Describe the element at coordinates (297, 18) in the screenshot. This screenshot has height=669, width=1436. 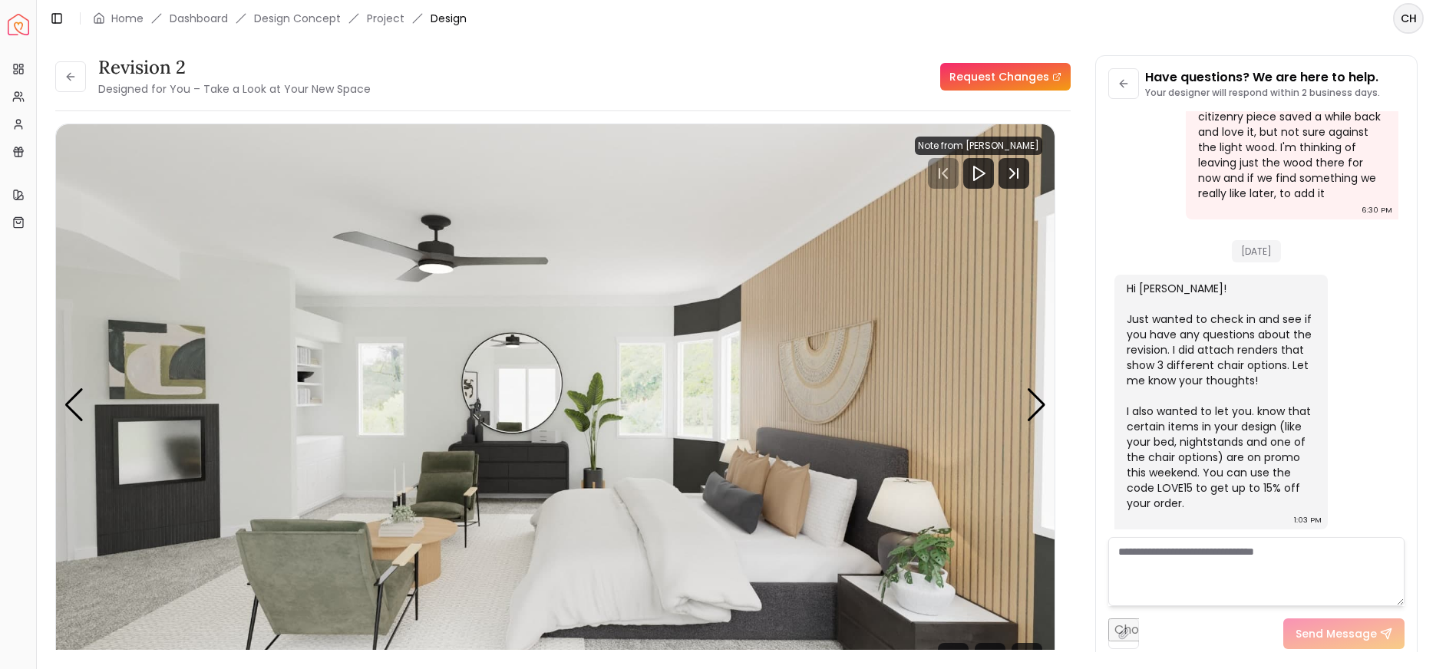
I see `li: Design Concept` at that location.